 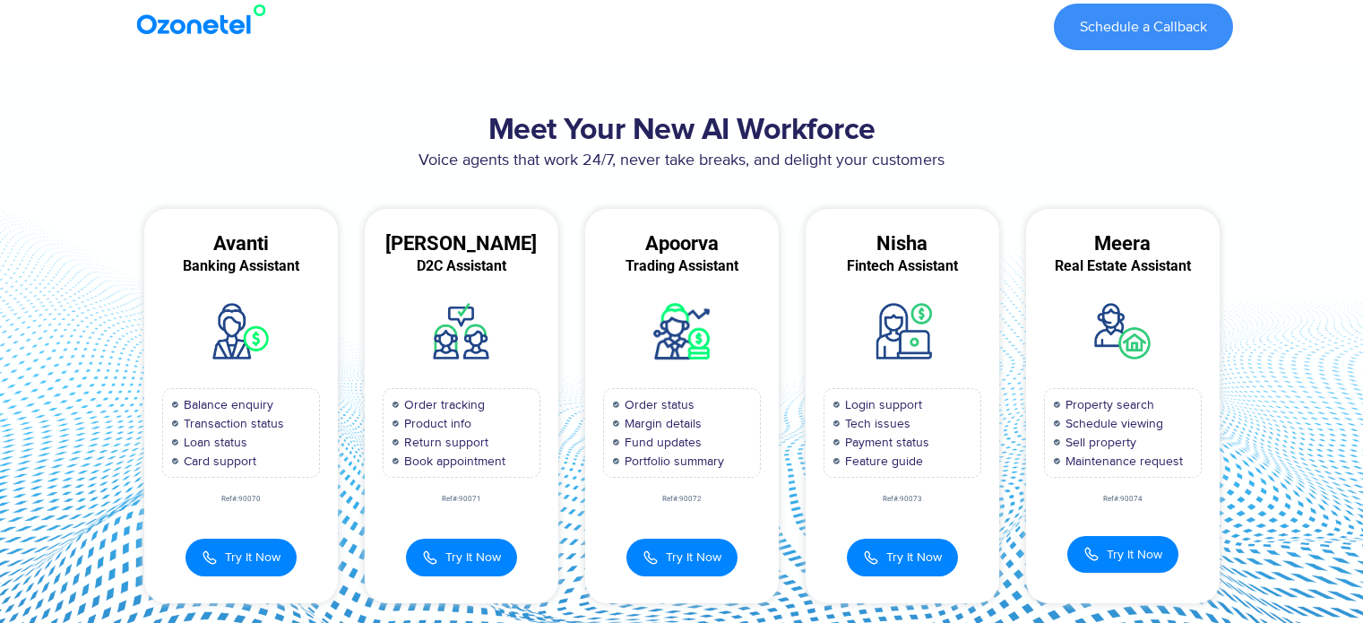 I want to click on span: Sell property, so click(x=1098, y=442).